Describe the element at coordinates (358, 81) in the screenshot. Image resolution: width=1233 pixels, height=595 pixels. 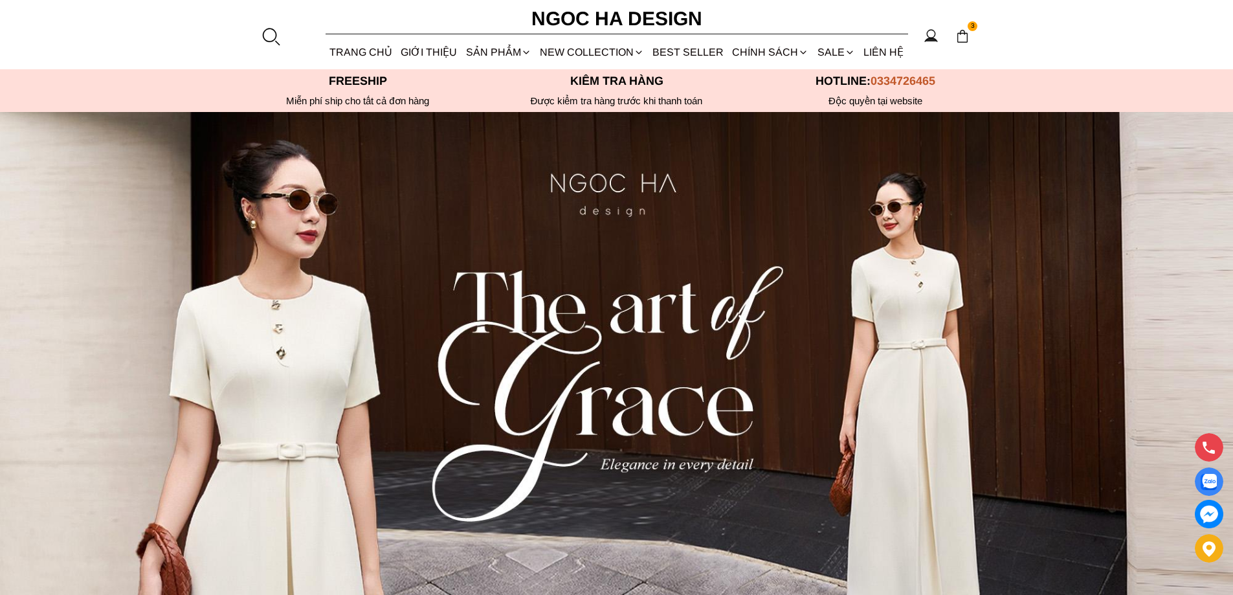
I see `p: Freeship` at that location.